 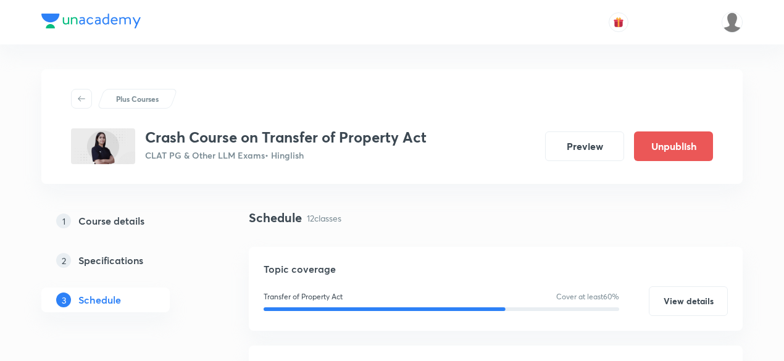 What do you see at coordinates (286, 155) in the screenshot?
I see `p: CLAT PG & Other LLM Exams • Hinglish` at bounding box center [286, 155].